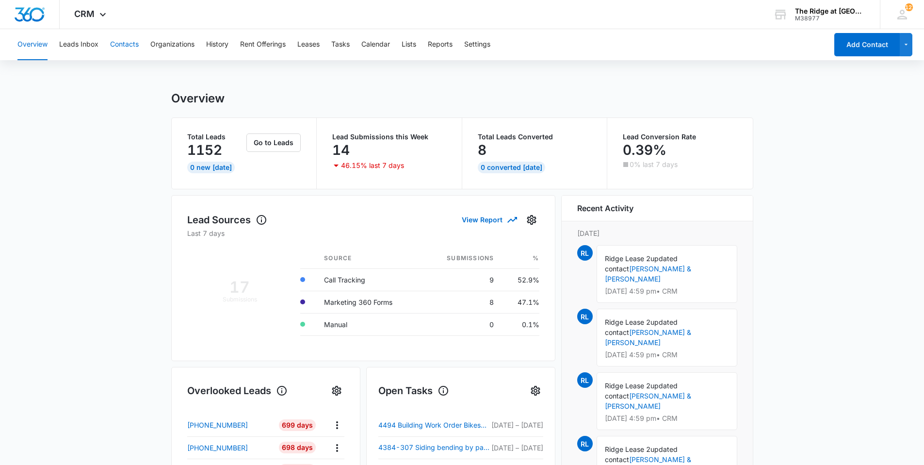 Image resolution: width=924 pixels, height=465 pixels. Describe the element at coordinates (369, 324) in the screenshot. I see `td: Manual` at that location.